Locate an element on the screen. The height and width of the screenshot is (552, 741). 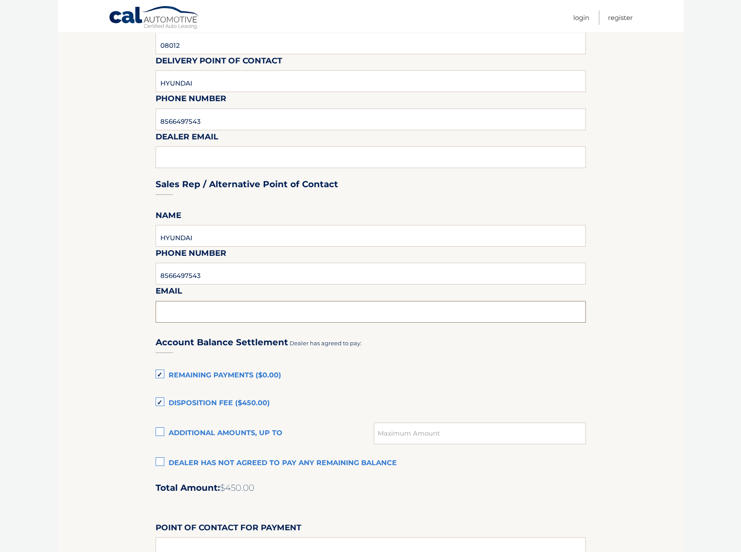
a: Login is located at coordinates (581, 17).